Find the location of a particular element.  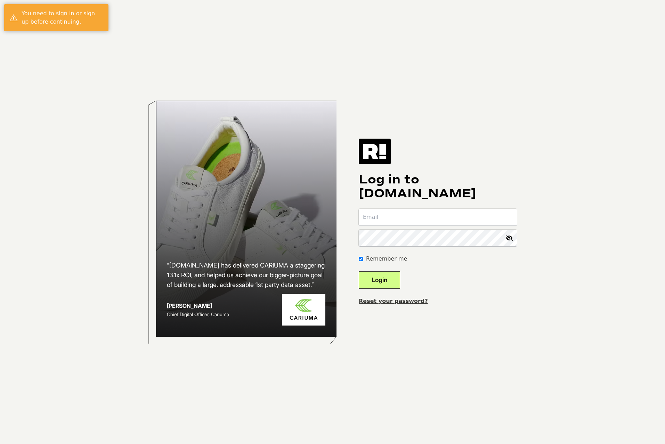

input: Email is located at coordinates (438, 217).